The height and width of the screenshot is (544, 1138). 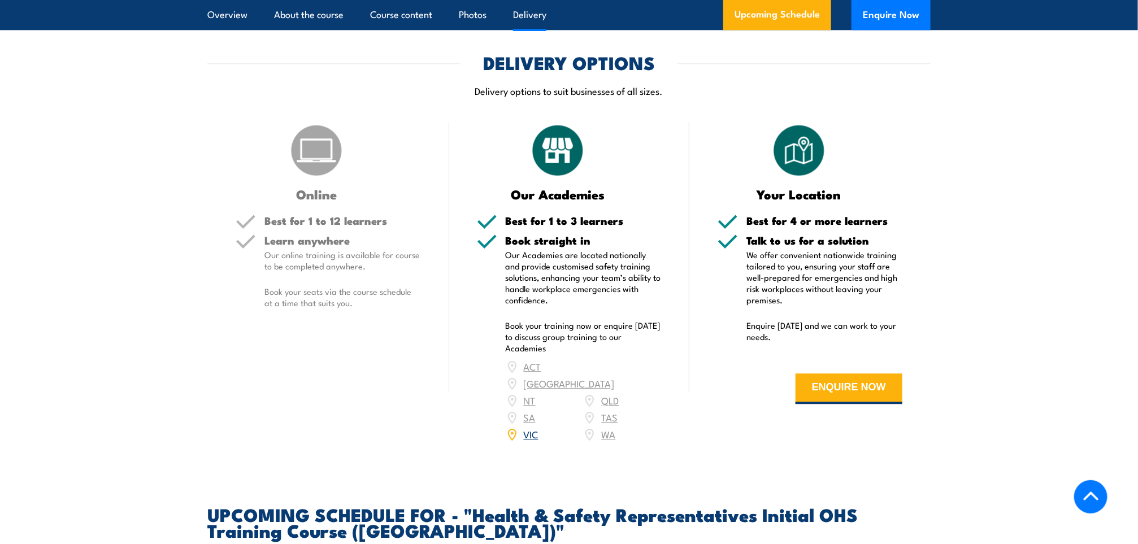 I want to click on h5: Best for 1 to 12 learners, so click(x=342, y=220).